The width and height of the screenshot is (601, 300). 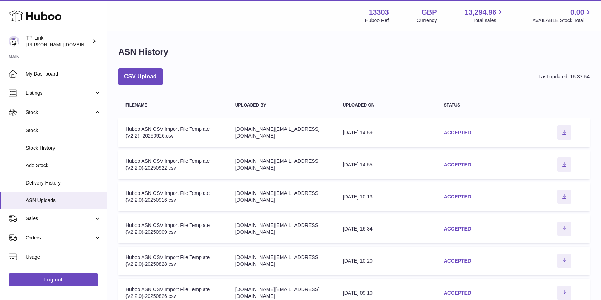 I want to click on a: 13,294.96 Total sales, so click(x=485, y=16).